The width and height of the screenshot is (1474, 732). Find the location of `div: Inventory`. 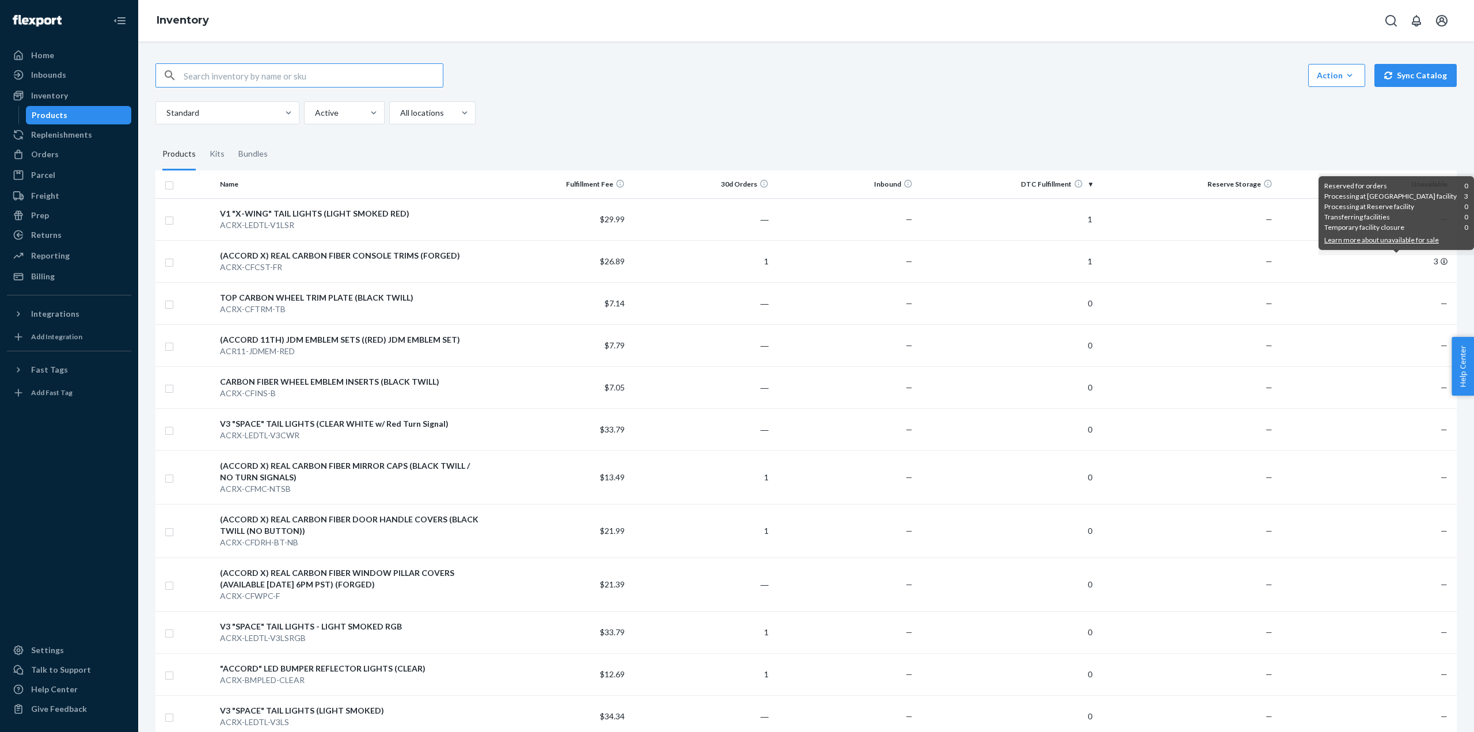

div: Inventory is located at coordinates (50, 96).